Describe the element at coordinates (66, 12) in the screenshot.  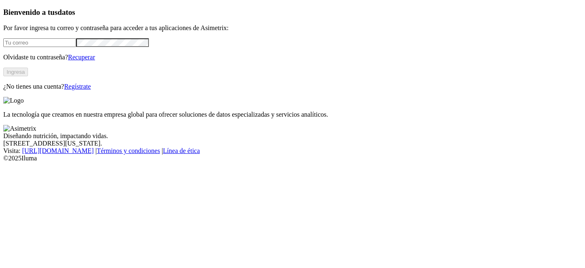
I see `span: datos` at that location.